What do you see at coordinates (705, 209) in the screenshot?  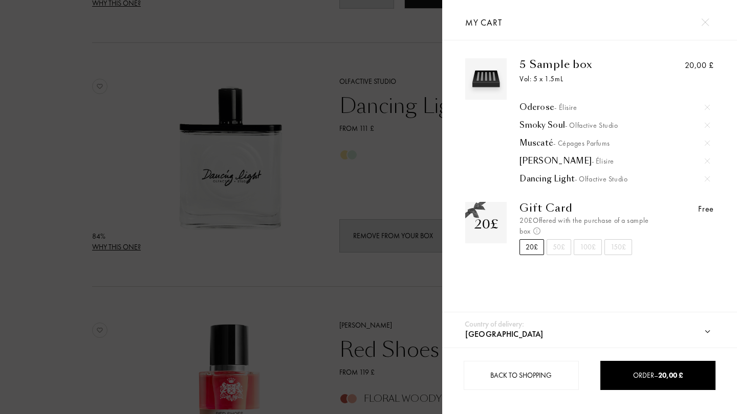 I see `div: Free` at bounding box center [705, 209].